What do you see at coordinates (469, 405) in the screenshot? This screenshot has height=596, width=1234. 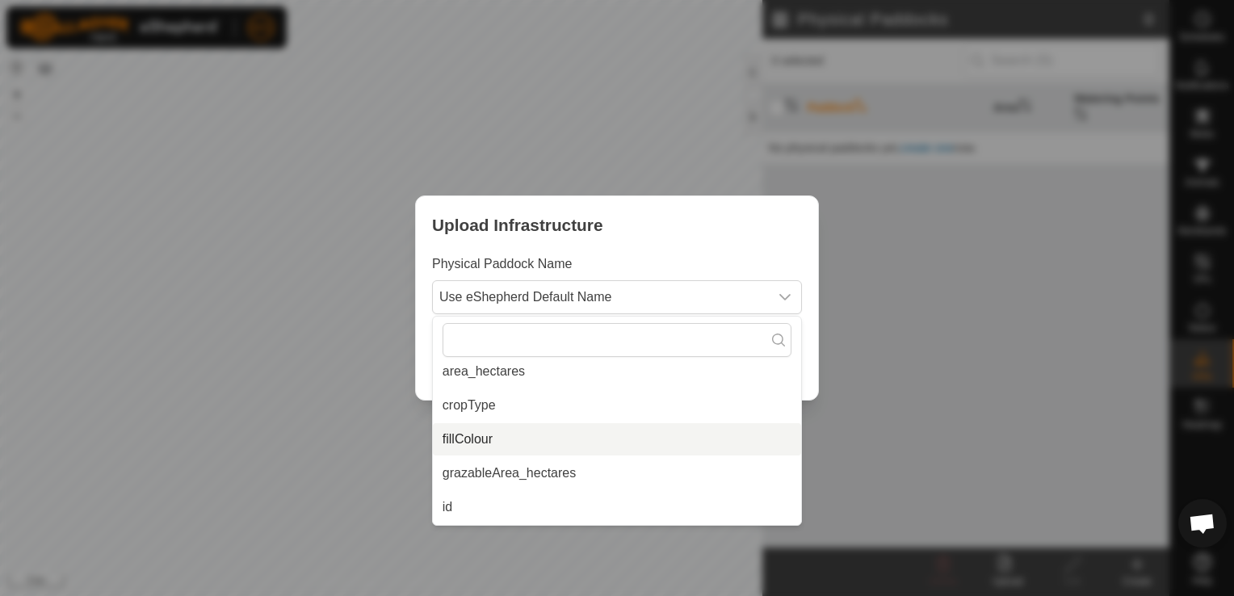 I see `span: cropType` at bounding box center [469, 405].